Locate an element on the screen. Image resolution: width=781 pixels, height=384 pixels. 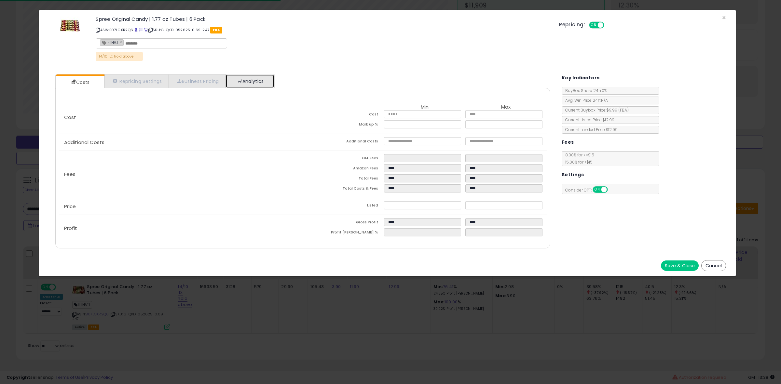
span: 8.00 % for <= $15 is located at coordinates (578, 158).